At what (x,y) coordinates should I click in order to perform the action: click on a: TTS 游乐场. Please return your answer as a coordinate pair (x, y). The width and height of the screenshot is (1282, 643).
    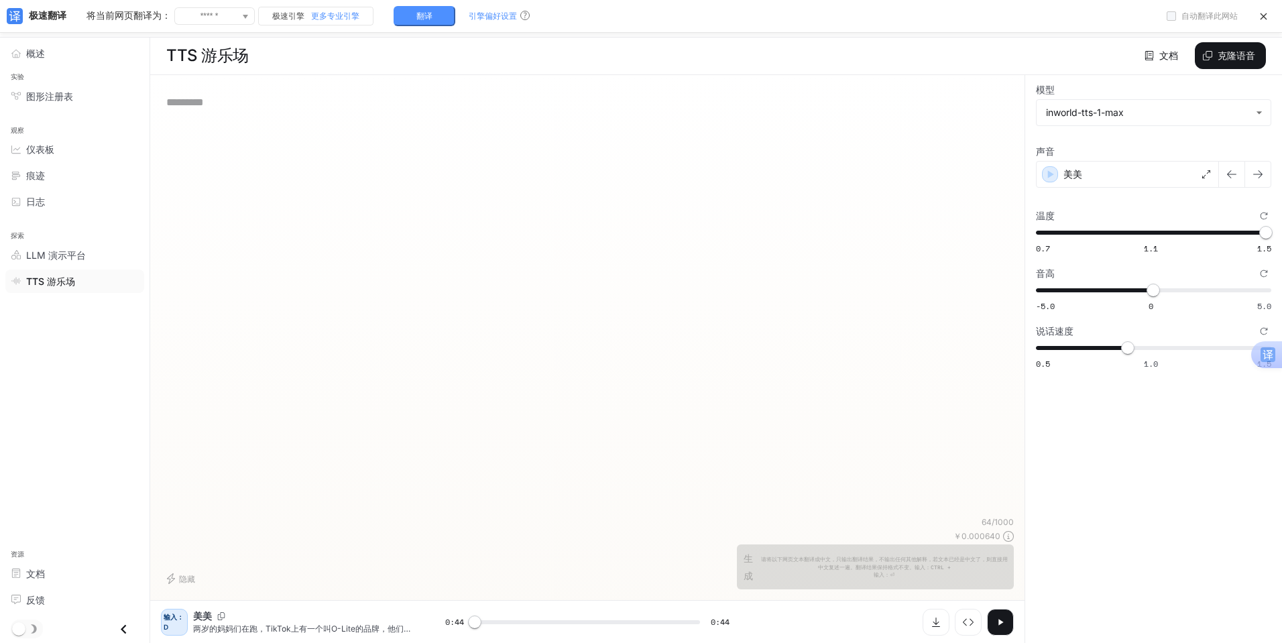
    Looking at the image, I should click on (74, 281).